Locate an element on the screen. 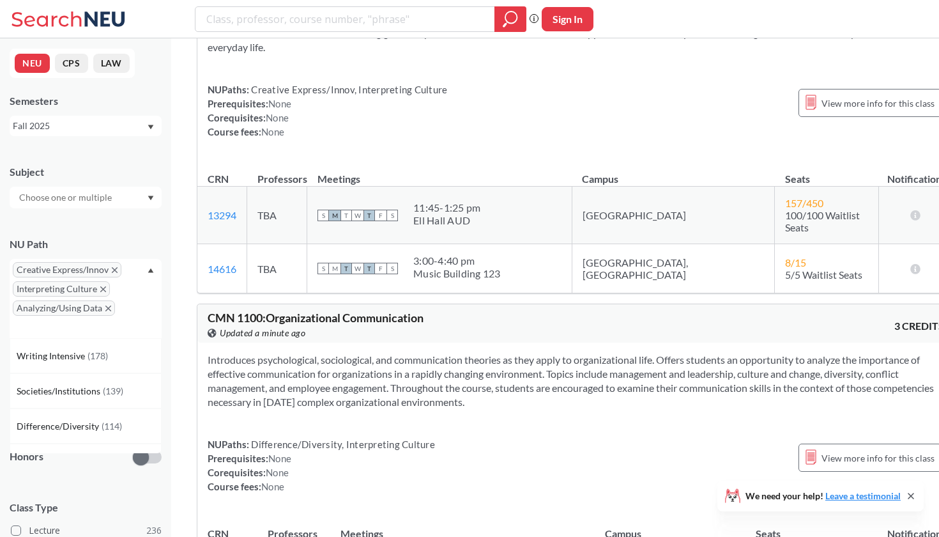  input: Class, professor, course number, "phrase" is located at coordinates (345, 19).